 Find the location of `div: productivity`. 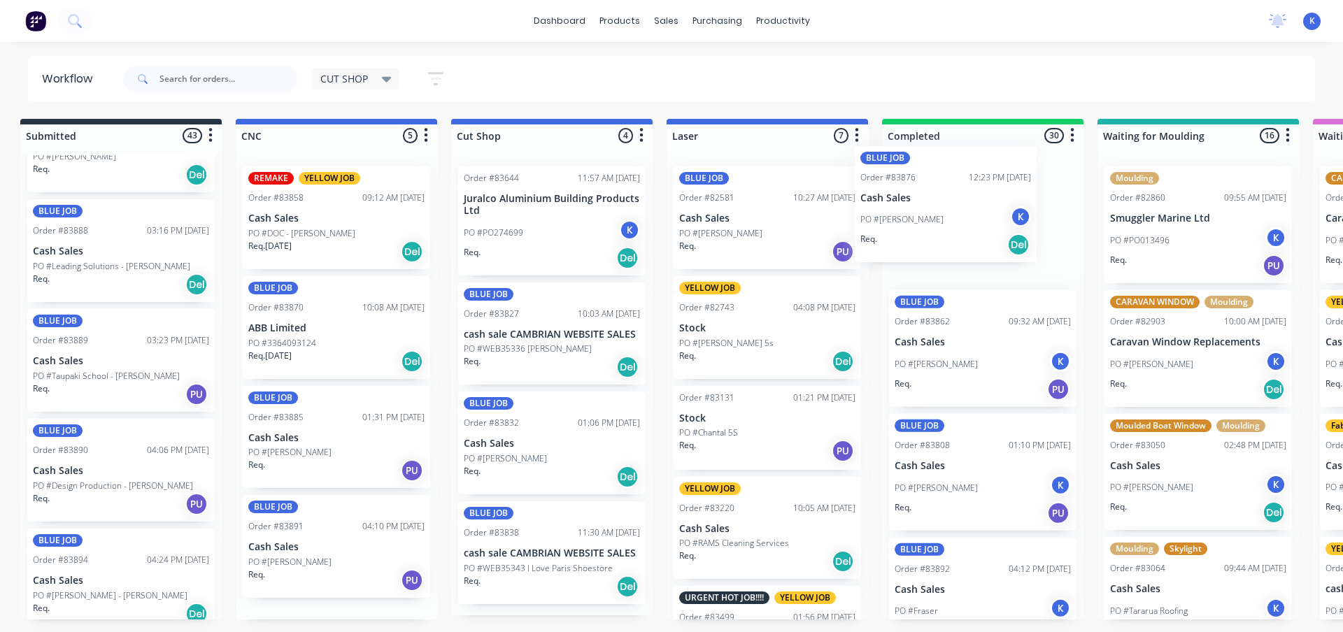

div: productivity is located at coordinates (783, 21).